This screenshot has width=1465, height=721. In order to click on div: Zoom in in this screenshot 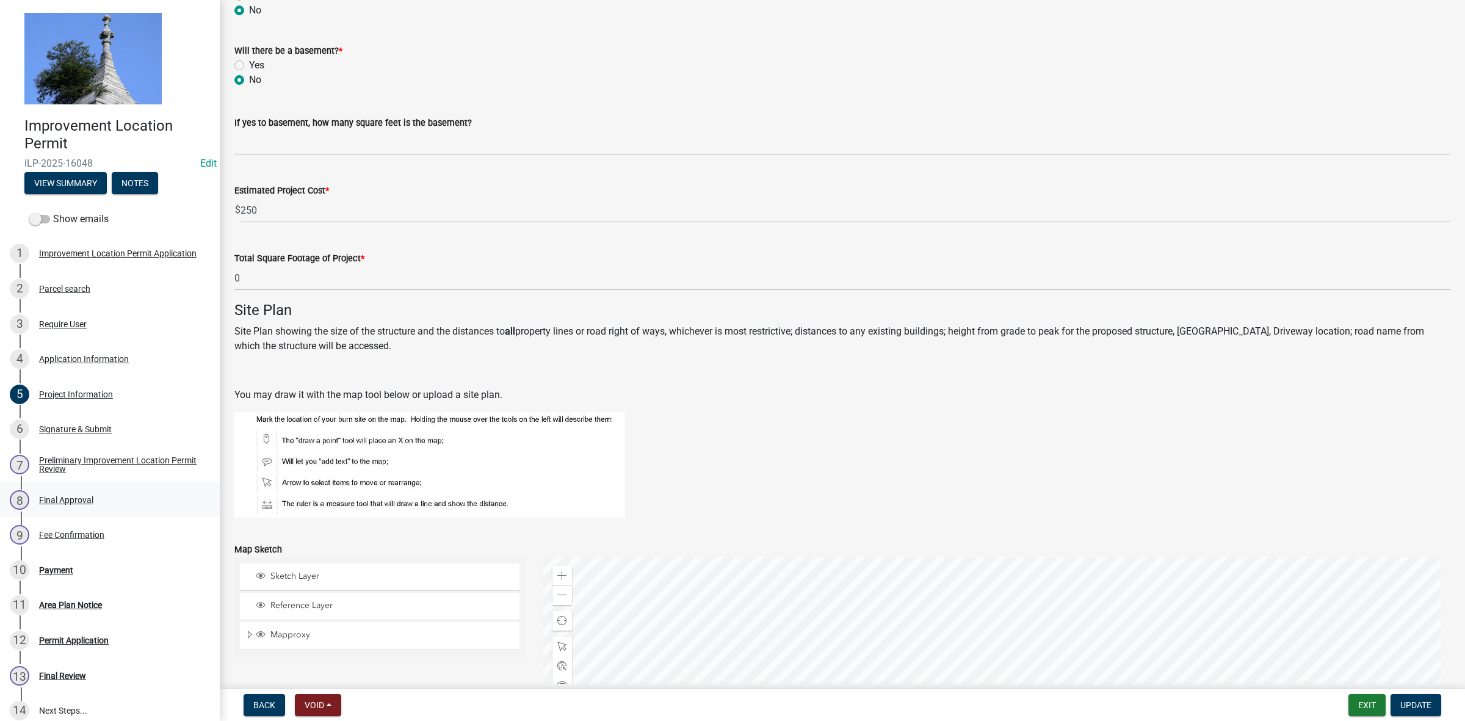, I will do `click(562, 576)`.